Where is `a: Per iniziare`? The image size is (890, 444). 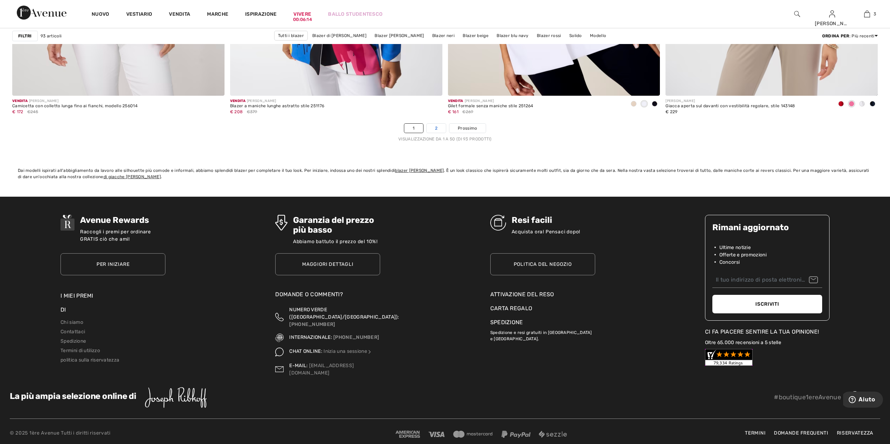
a: Per iniziare is located at coordinates (113, 264).